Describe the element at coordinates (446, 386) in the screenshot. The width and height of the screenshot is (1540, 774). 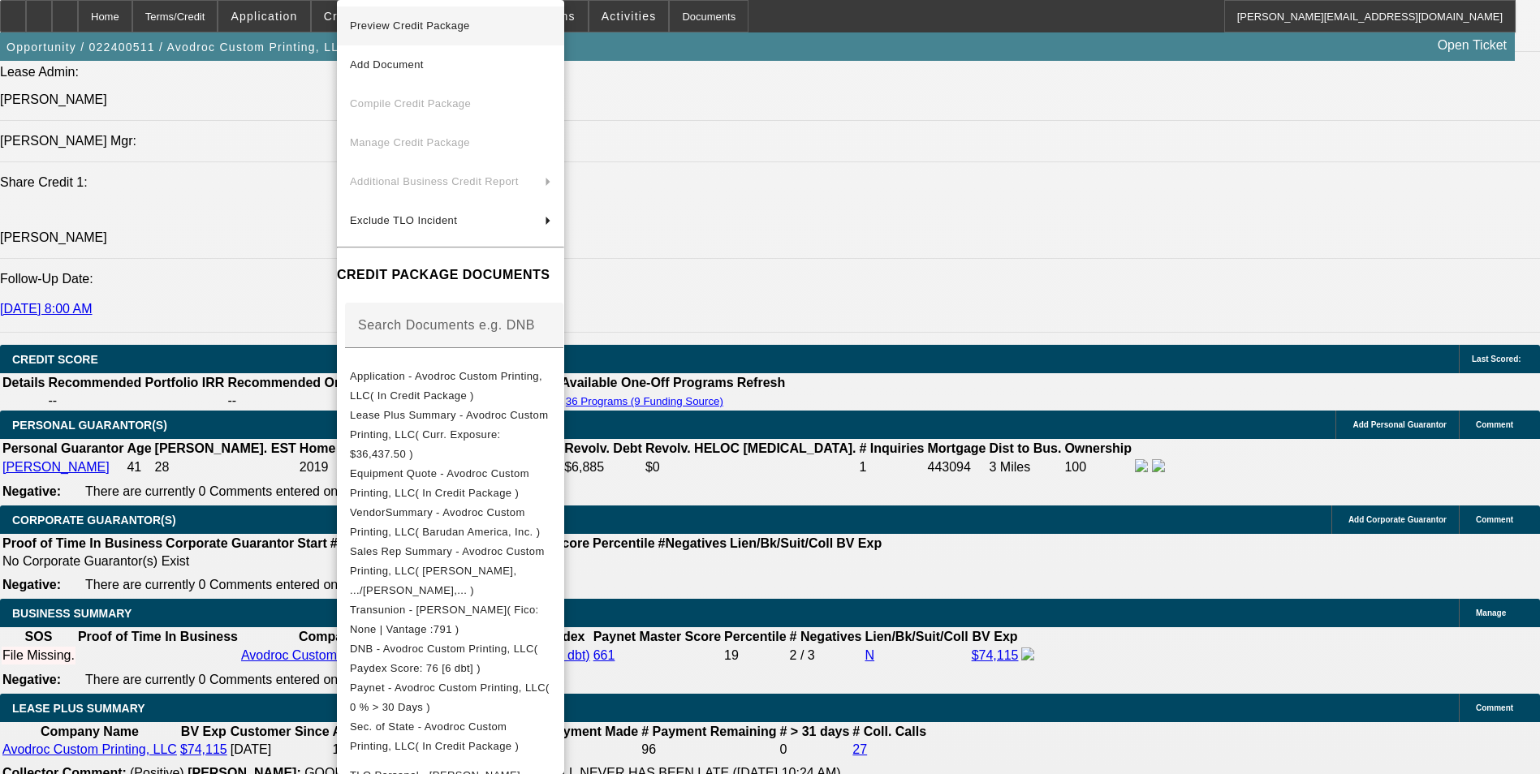
I see `span: Application - Avodroc Custom Printing, LLC( In Credit Package )` at that location.